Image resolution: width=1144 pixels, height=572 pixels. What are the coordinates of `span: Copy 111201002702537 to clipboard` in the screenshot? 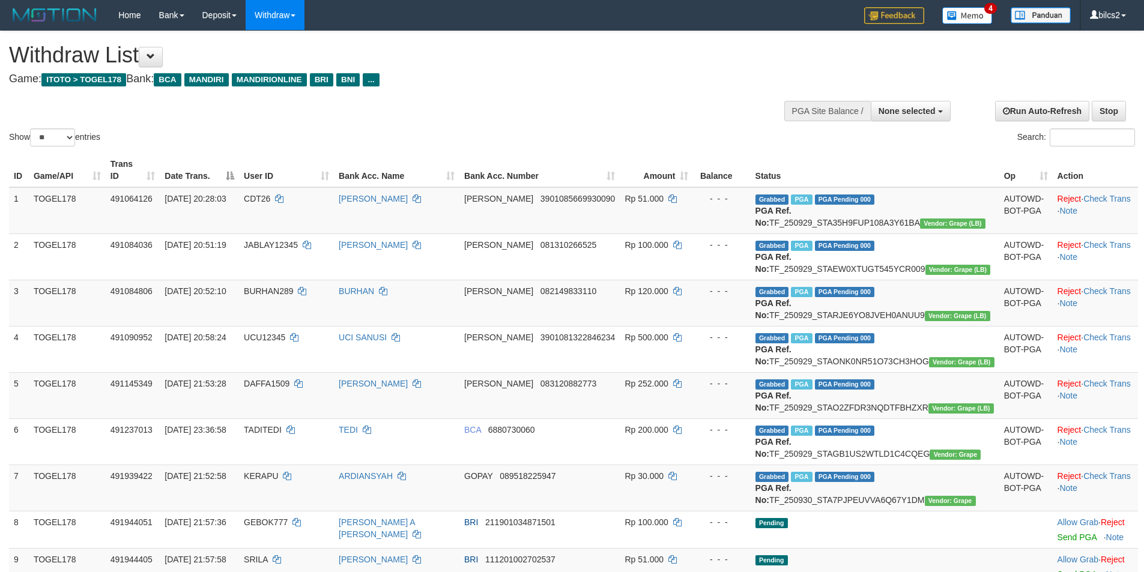 It's located at (520, 559).